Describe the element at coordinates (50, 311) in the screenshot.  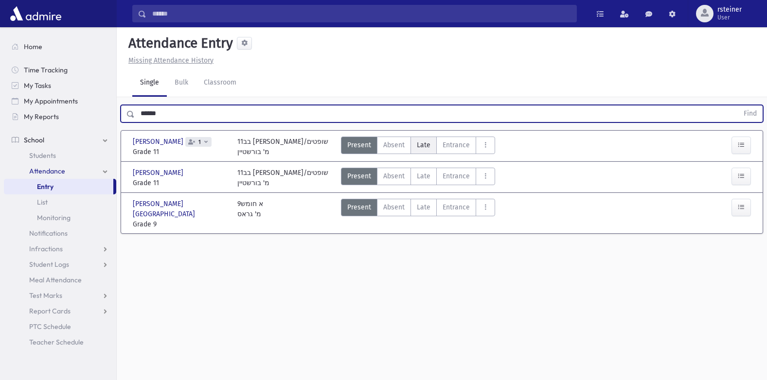
I see `span: Report Cards` at that location.